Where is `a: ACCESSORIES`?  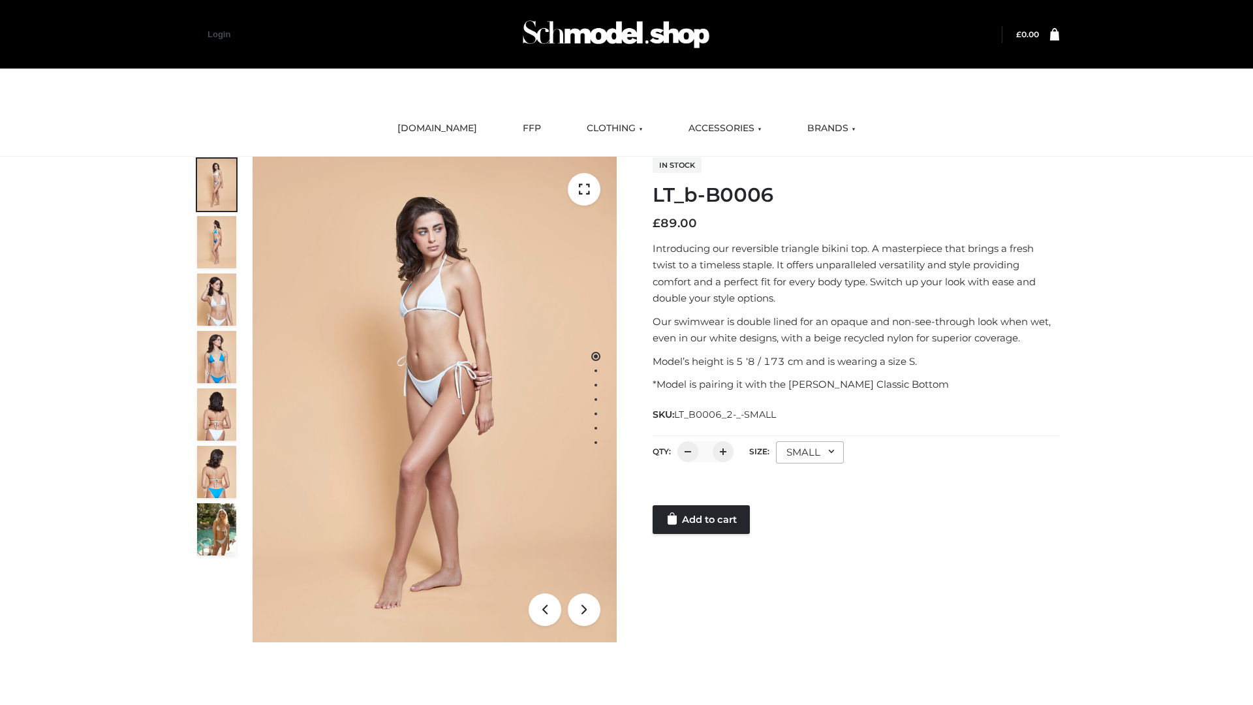 a: ACCESSORIES is located at coordinates (725, 129).